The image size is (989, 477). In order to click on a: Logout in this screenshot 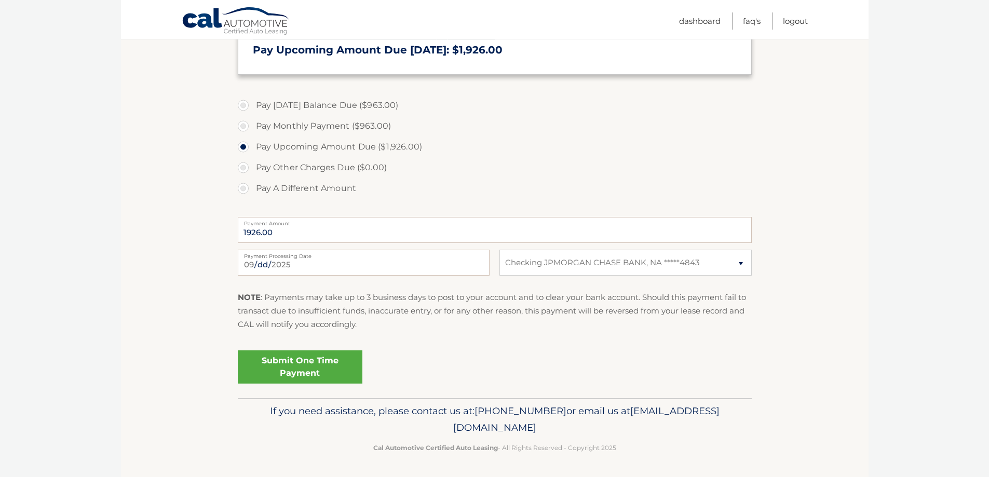, I will do `click(795, 21)`.